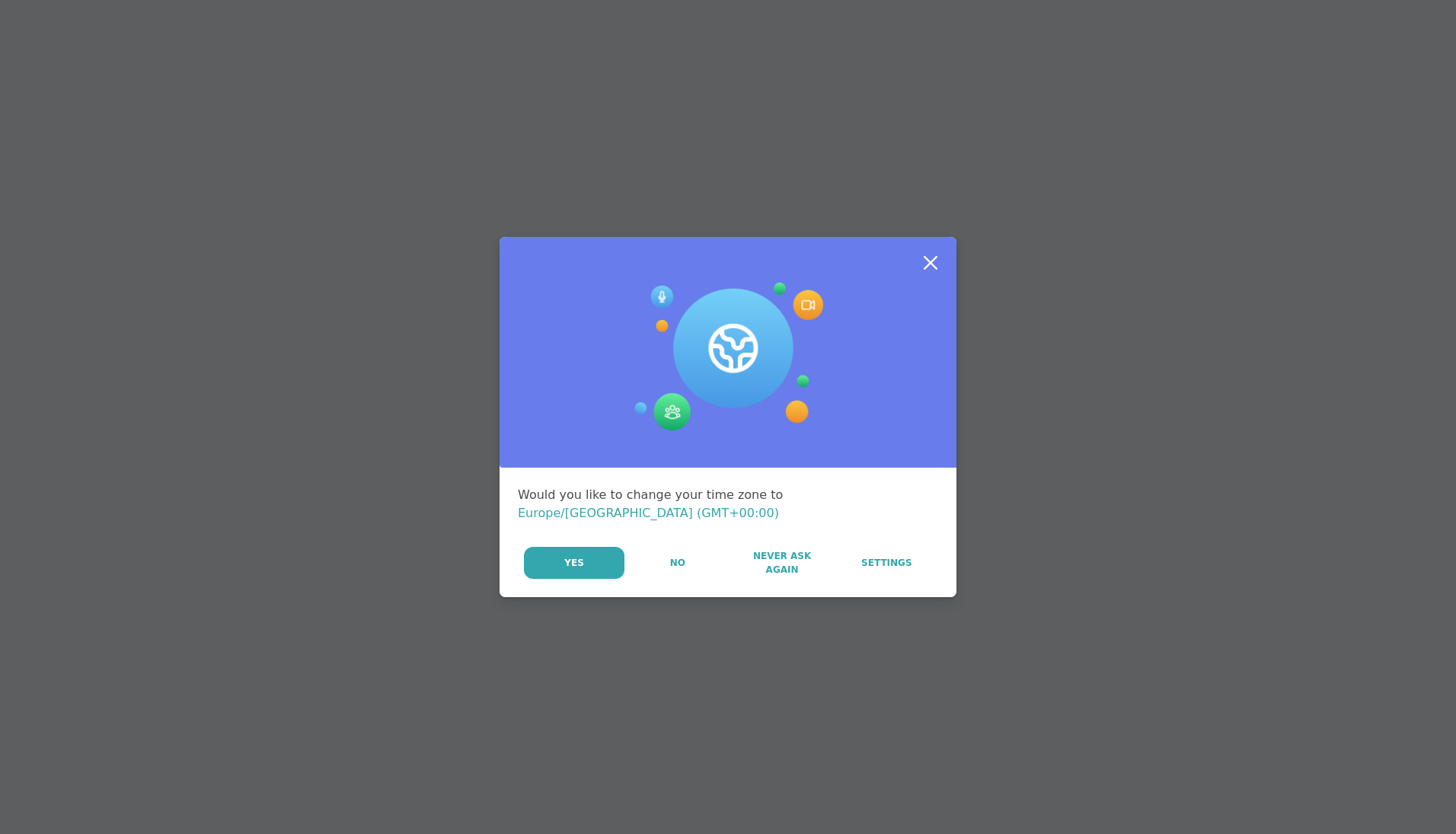 The image size is (1456, 834). Describe the element at coordinates (677, 563) in the screenshot. I see `button: No` at that location.